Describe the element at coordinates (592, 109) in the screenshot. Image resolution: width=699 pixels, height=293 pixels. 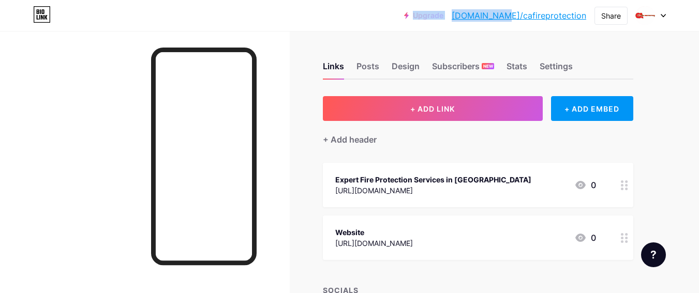
I see `div: + ADD EMBED` at that location.